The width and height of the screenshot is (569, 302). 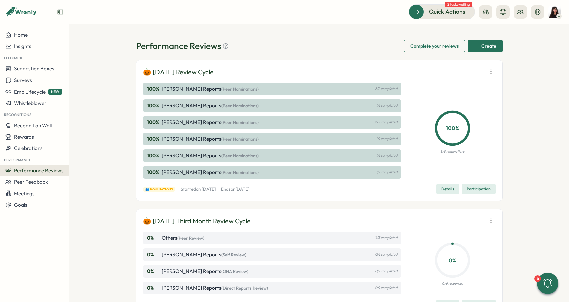 I want to click on p: 0/6 responses, so click(x=452, y=284).